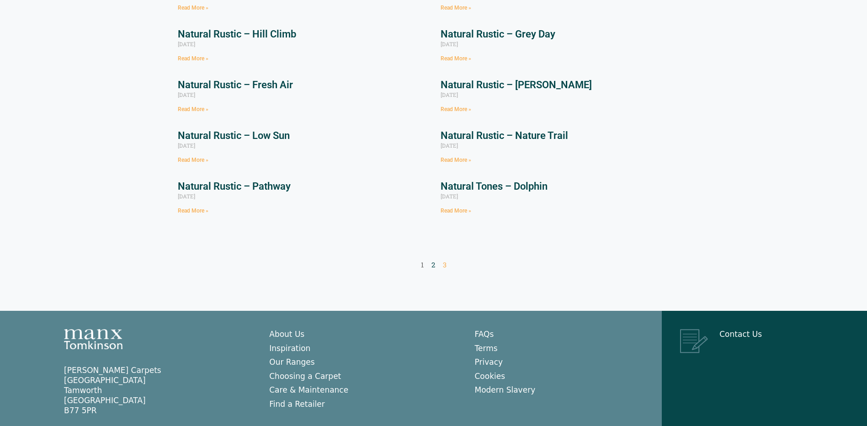  Describe the element at coordinates (433, 265) in the screenshot. I see `a: 2` at that location.